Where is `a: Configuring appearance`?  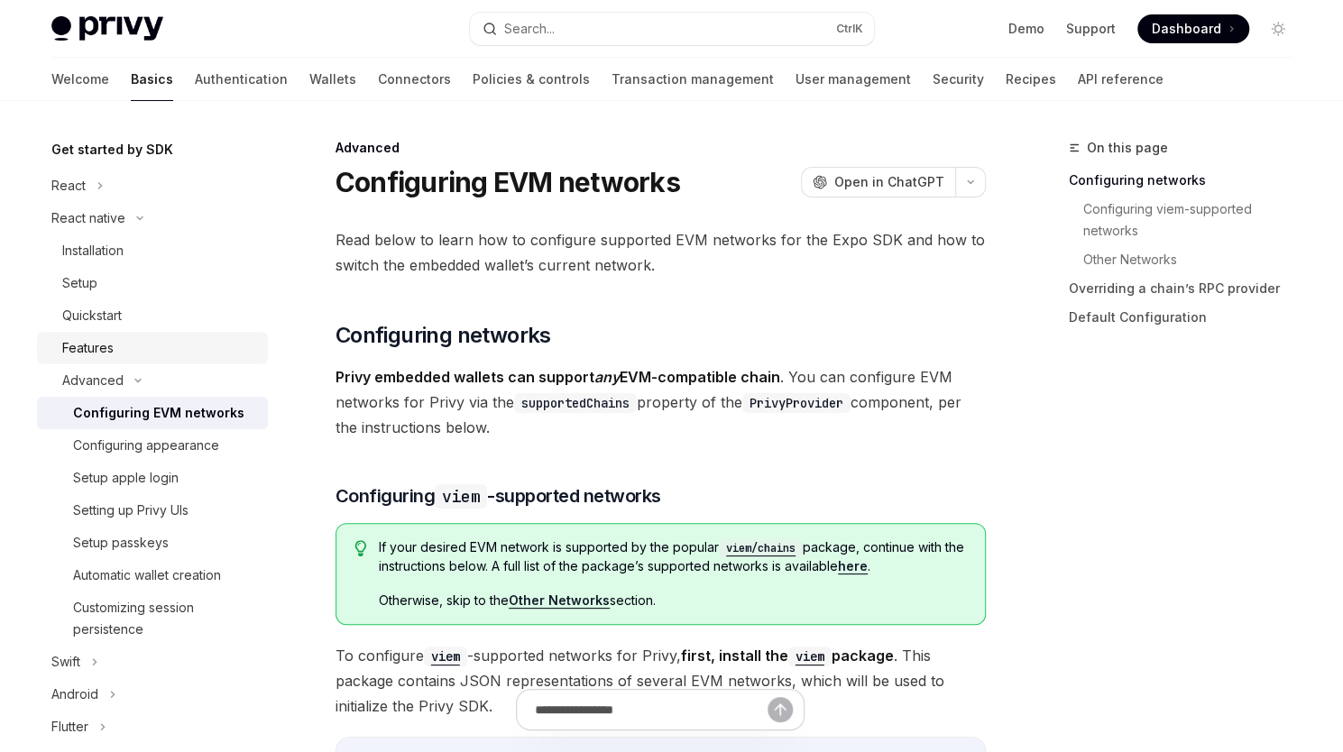
a: Configuring appearance is located at coordinates (152, 445).